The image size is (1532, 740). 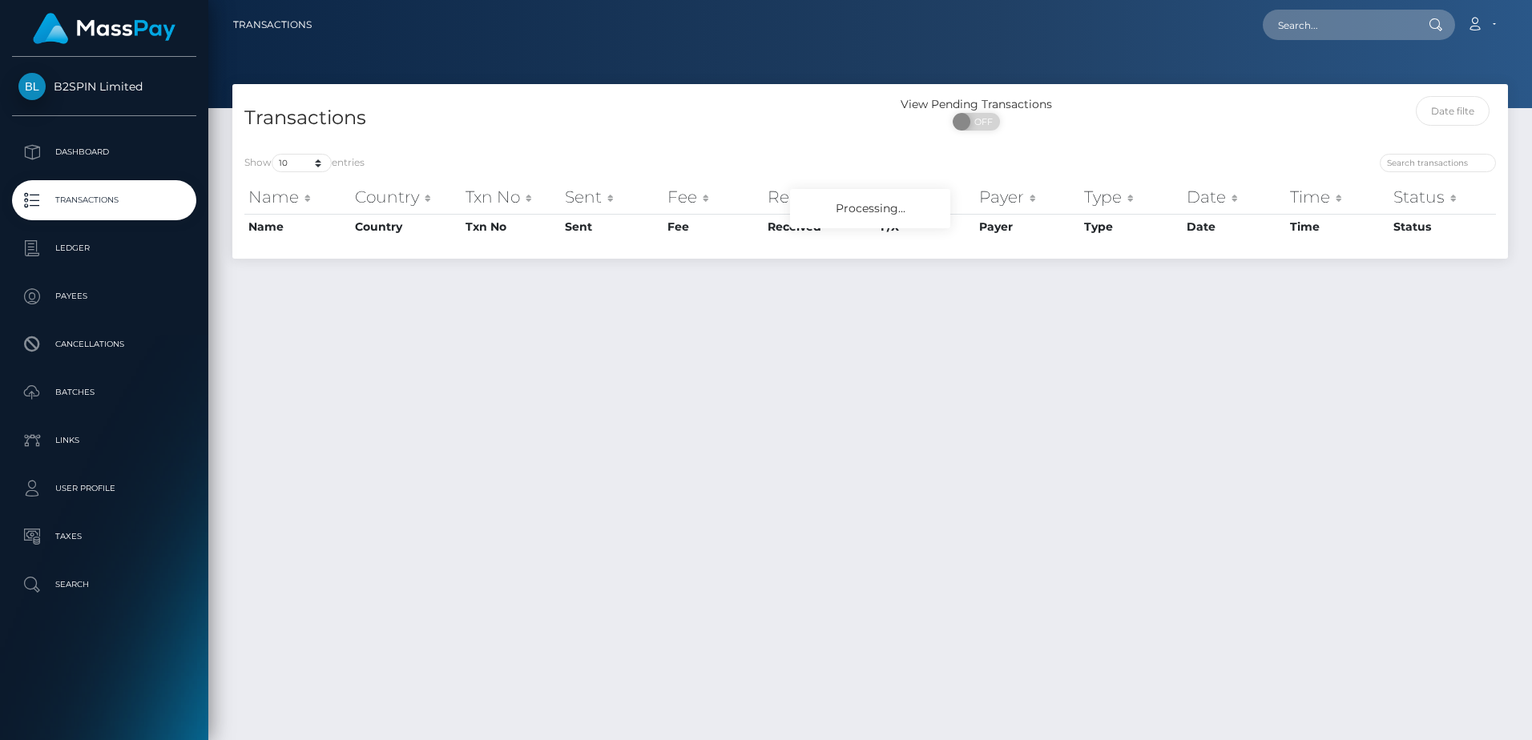 What do you see at coordinates (104, 87) in the screenshot?
I see `span: B2SPIN Limited` at bounding box center [104, 87].